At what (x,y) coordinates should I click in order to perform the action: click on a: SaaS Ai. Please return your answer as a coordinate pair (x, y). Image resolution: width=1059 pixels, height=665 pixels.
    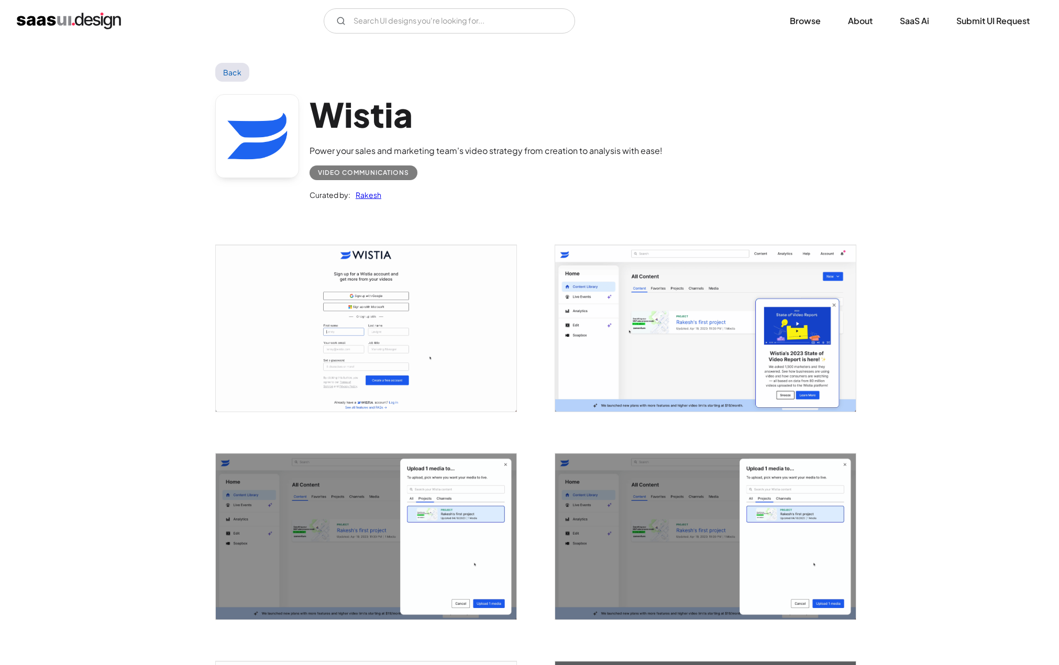
    Looking at the image, I should click on (914, 21).